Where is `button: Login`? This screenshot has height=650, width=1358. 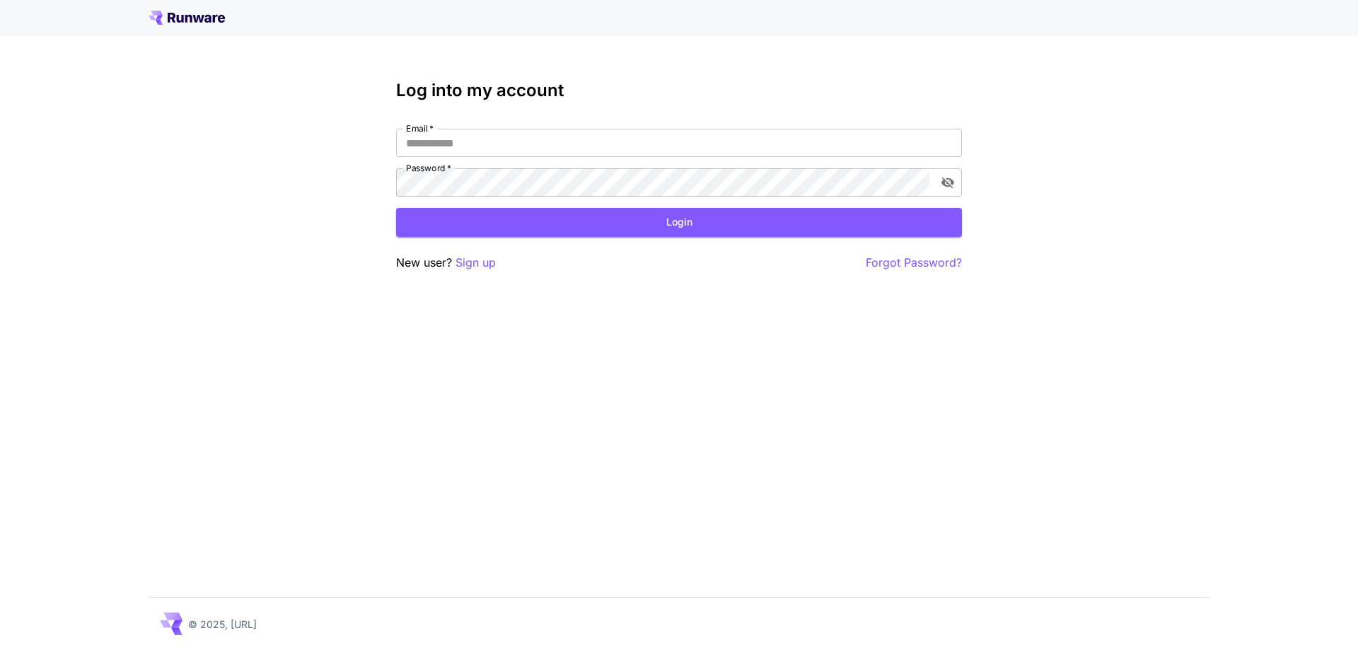
button: Login is located at coordinates (679, 222).